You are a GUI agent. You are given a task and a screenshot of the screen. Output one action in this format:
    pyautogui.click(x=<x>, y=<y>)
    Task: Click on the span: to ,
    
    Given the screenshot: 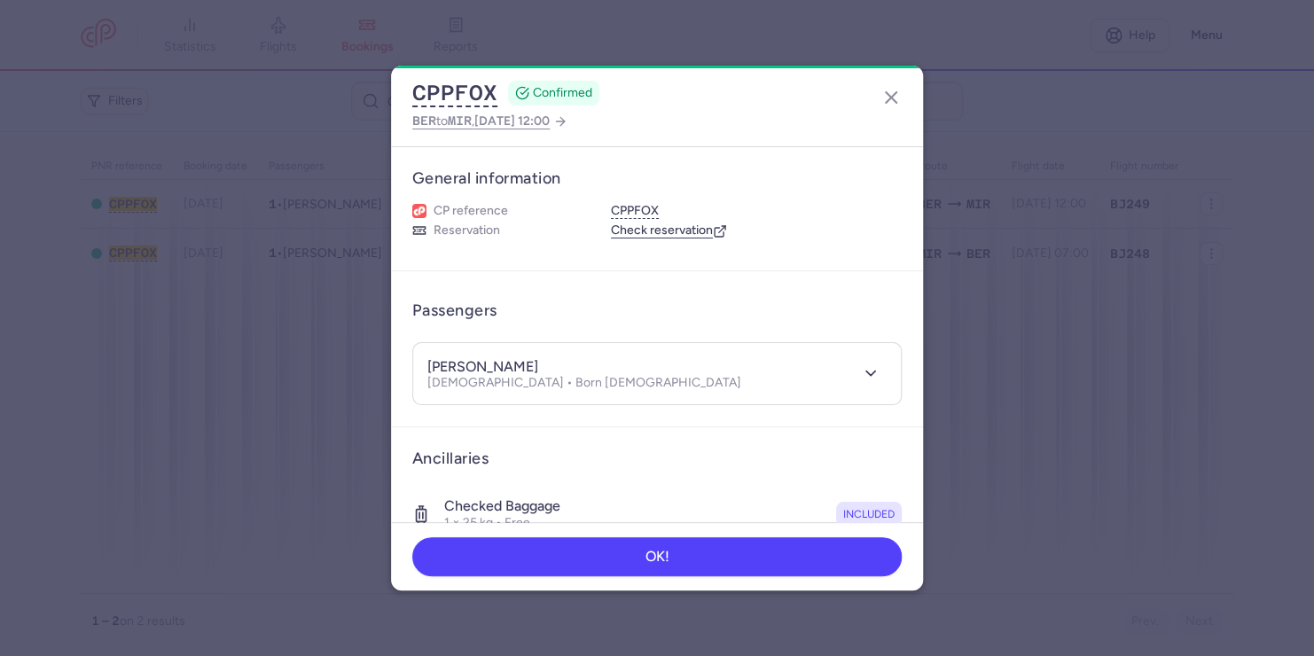 What is the action you would take?
    pyautogui.click(x=481, y=121)
    